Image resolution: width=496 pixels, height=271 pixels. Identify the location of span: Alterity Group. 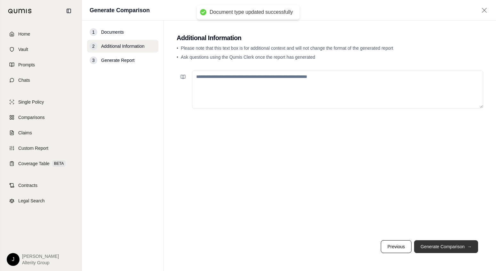
(40, 262).